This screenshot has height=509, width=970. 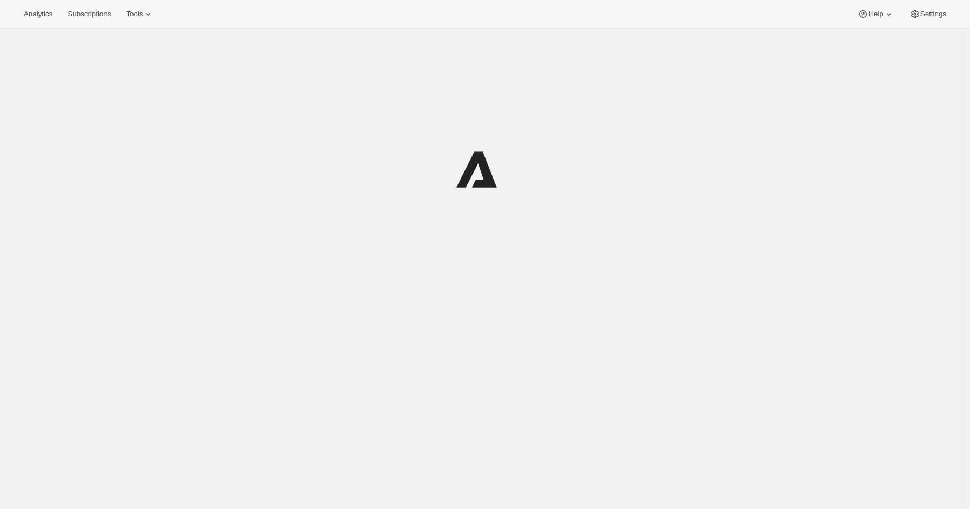 What do you see at coordinates (38, 14) in the screenshot?
I see `button: Analytics` at bounding box center [38, 14].